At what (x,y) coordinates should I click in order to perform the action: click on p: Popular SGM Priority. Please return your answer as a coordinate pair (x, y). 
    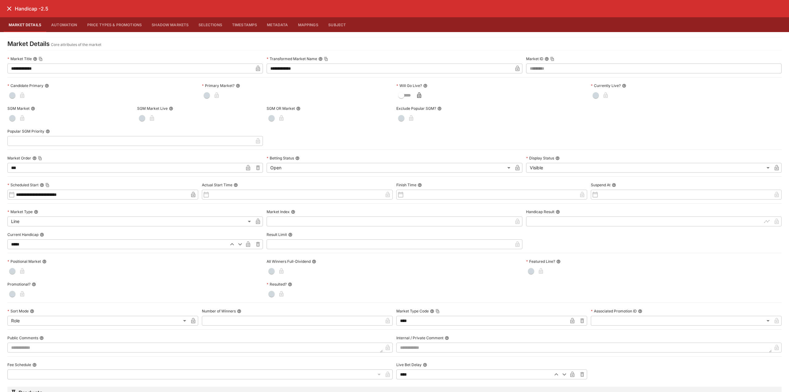
    Looking at the image, I should click on (26, 131).